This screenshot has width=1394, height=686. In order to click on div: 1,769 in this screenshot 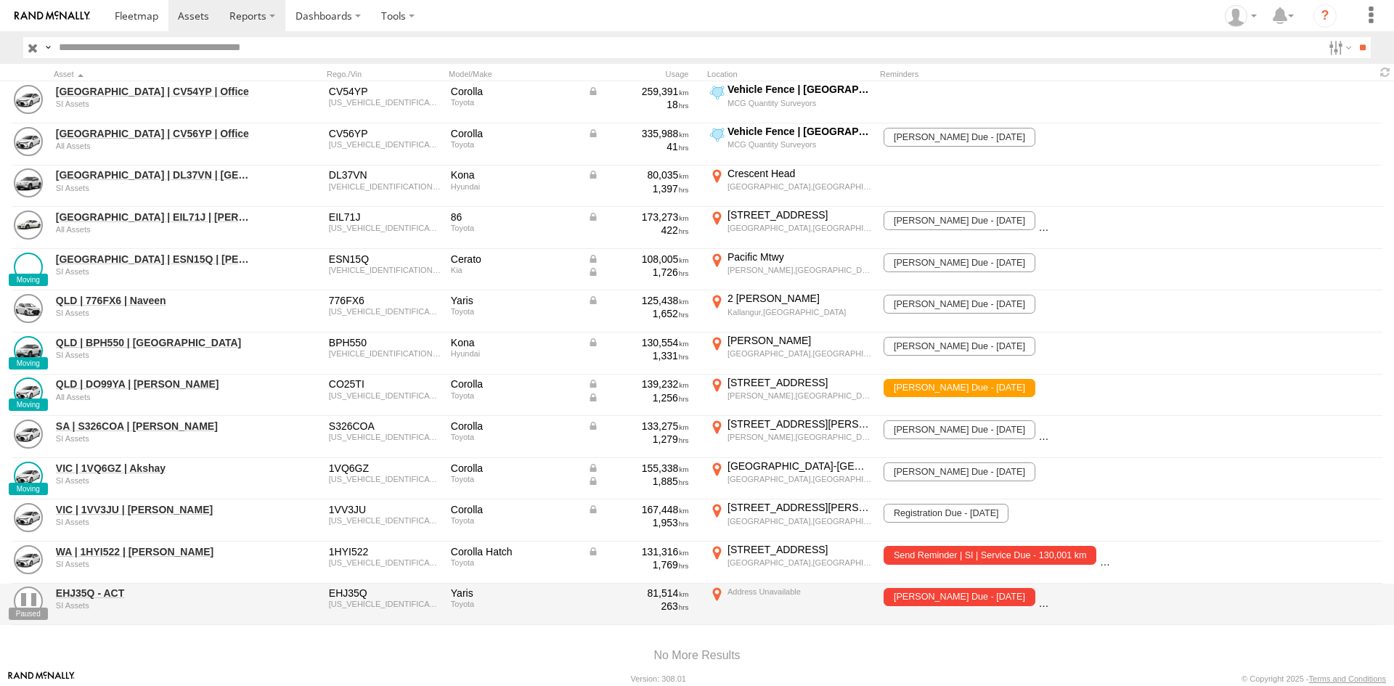, I will do `click(638, 565)`.